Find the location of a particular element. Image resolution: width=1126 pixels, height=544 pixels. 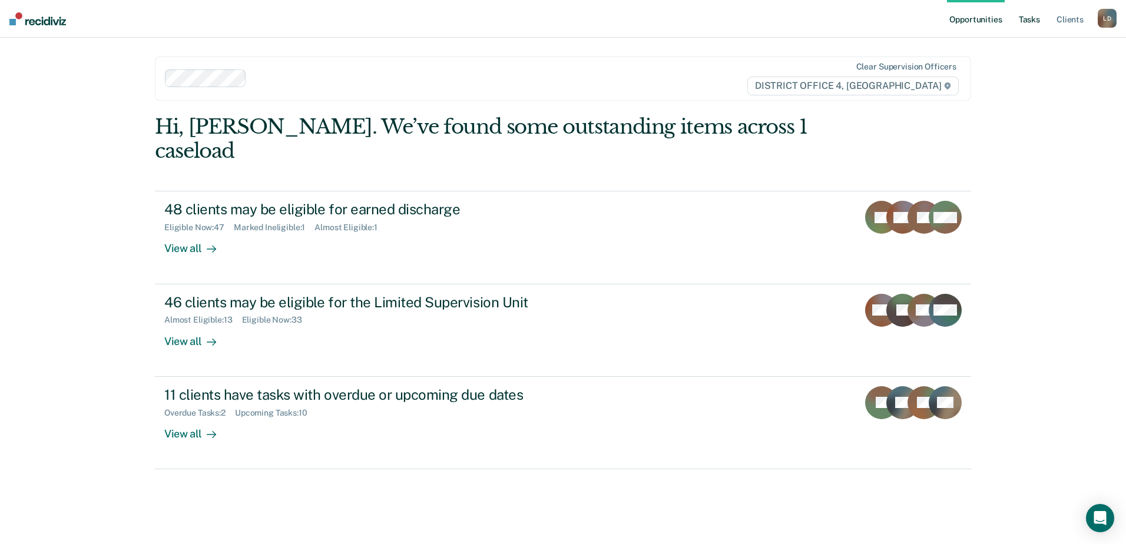

div: 46 clients may be eligible for the Limited Supervision Unit is located at coordinates (371, 302).